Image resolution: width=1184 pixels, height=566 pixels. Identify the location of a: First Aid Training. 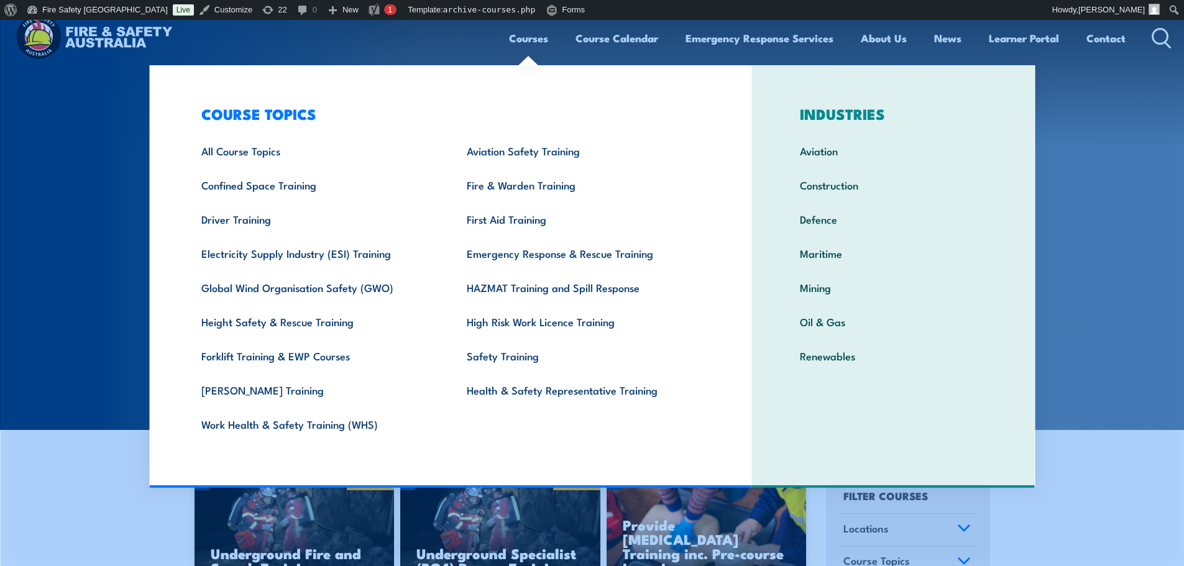
(580, 219).